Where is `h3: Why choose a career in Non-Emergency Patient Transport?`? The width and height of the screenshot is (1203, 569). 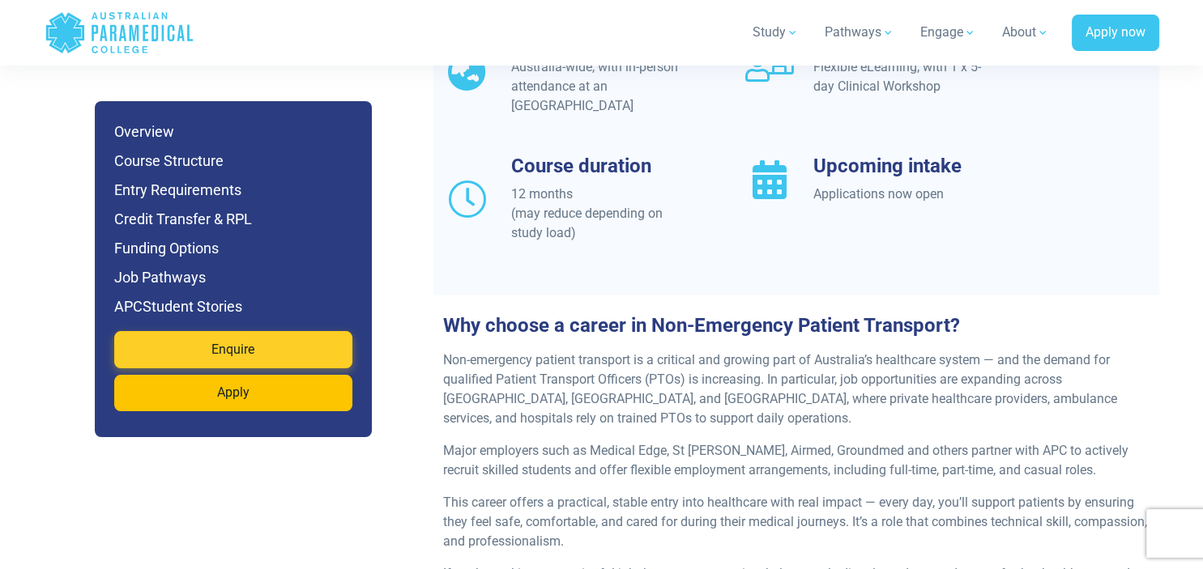
h3: Why choose a career in Non-Emergency Patient Transport? is located at coordinates (796, 326).